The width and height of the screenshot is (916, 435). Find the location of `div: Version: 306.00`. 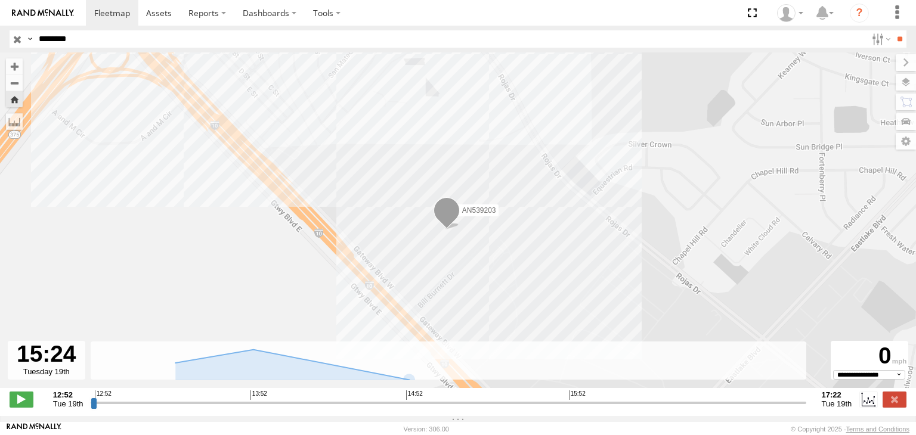

div: Version: 306.00 is located at coordinates (426, 429).